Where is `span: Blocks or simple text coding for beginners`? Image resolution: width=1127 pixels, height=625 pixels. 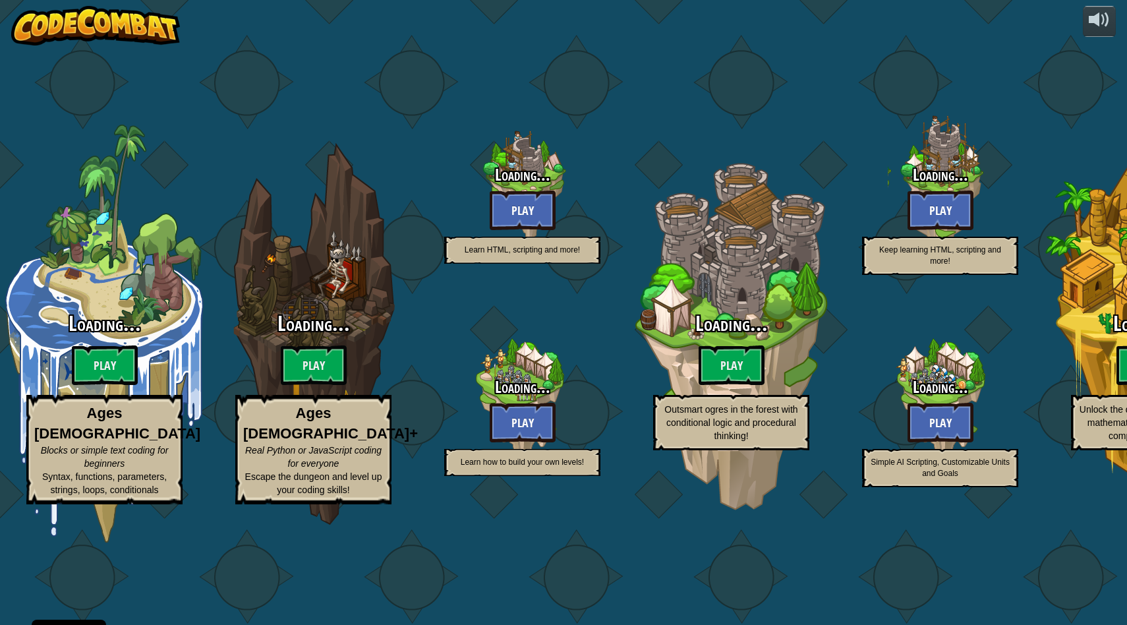 span: Blocks or simple text coding for beginners is located at coordinates (105, 457).